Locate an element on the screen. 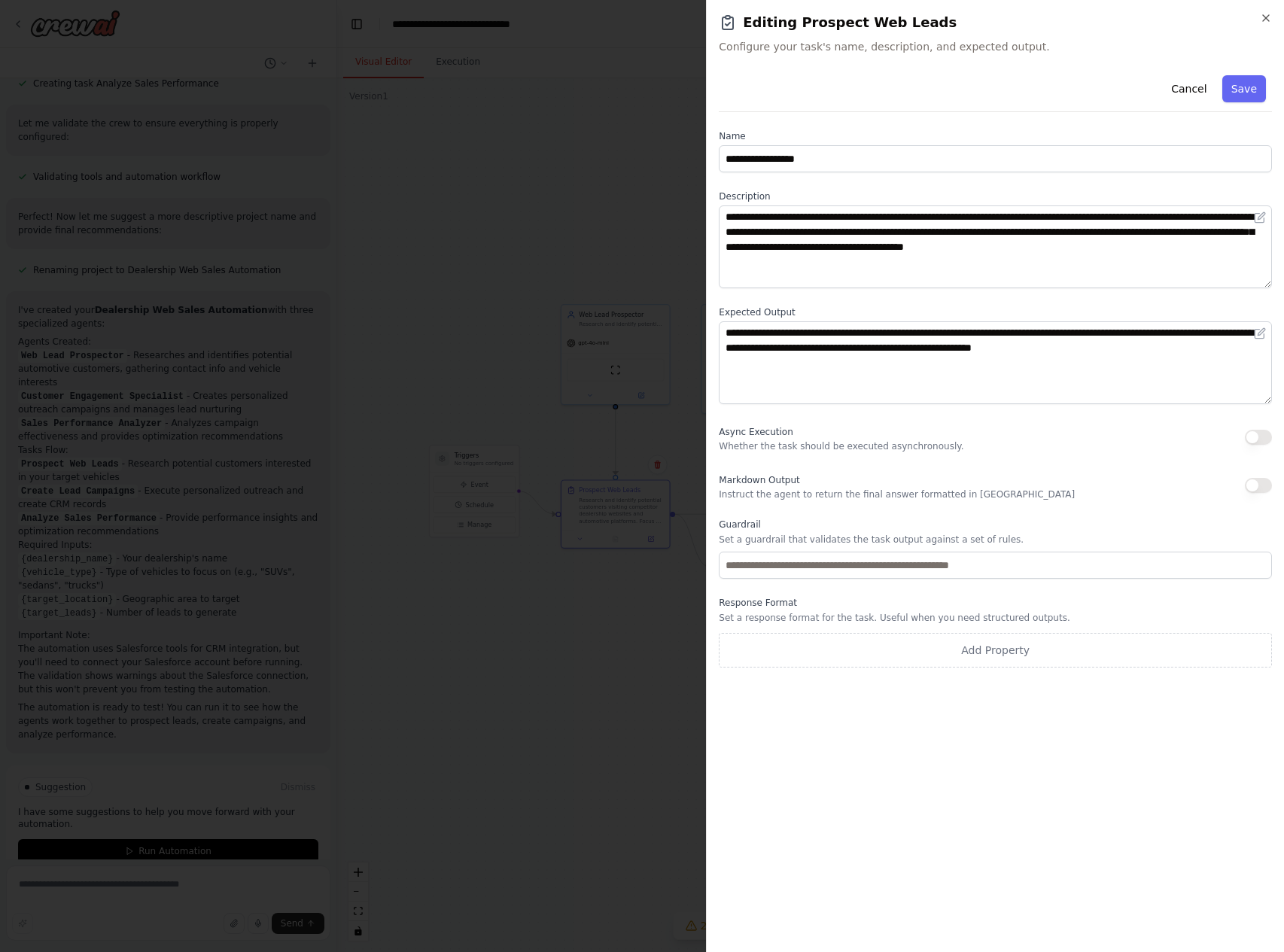 Image resolution: width=1284 pixels, height=952 pixels. label: Name is located at coordinates (995, 136).